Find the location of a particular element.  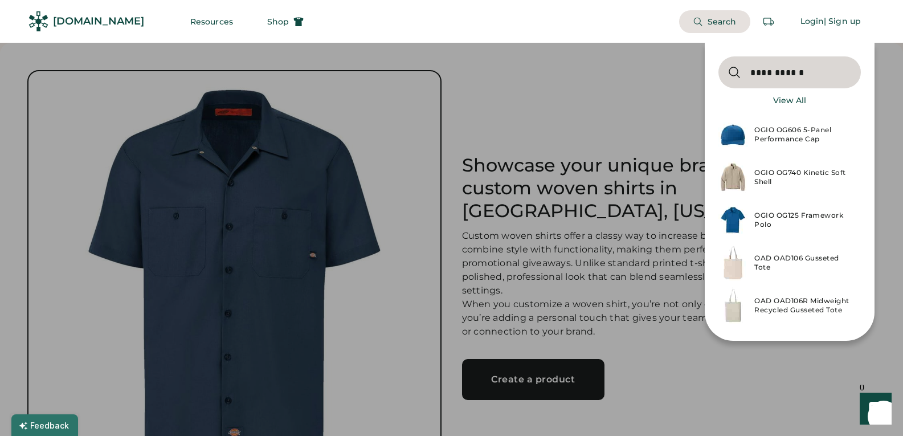

span: Search is located at coordinates (722, 22).